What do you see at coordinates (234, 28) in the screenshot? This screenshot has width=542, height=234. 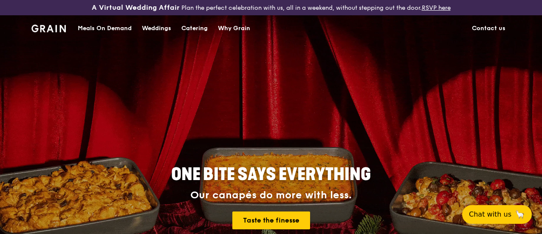 I see `a: Why Grain` at bounding box center [234, 28].